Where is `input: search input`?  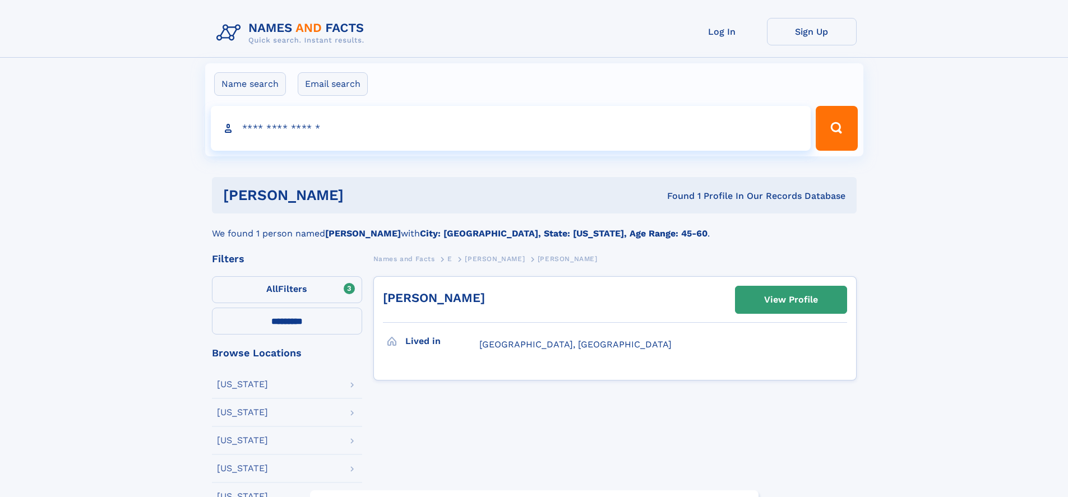 input: search input is located at coordinates (511, 128).